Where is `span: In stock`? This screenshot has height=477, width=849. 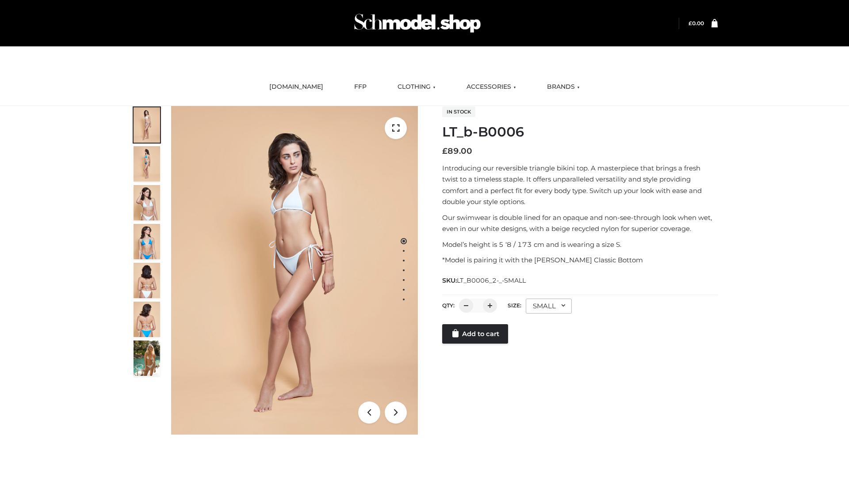 span: In stock is located at coordinates (458, 112).